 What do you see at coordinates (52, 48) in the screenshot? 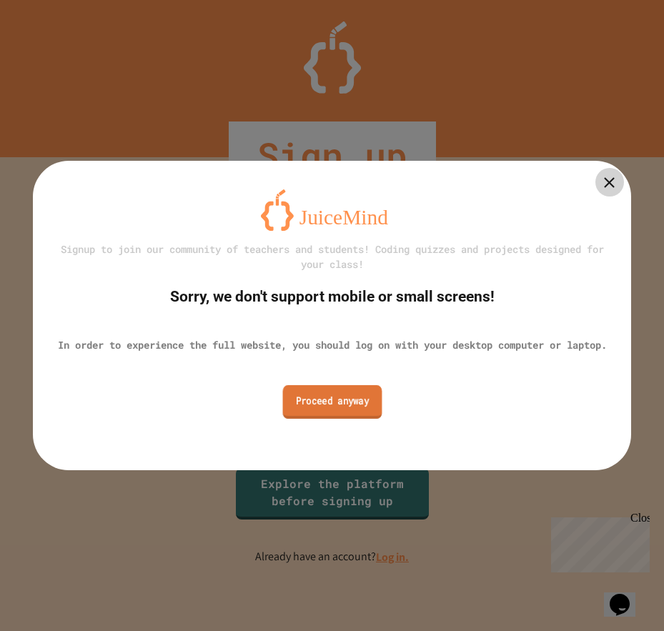
I see `div: Chat with us now!Close` at bounding box center [52, 48].